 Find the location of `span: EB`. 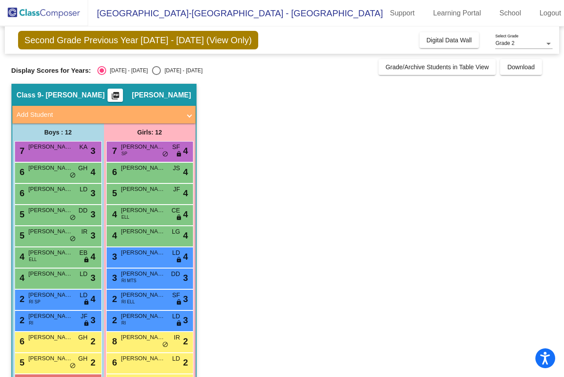

span: EB is located at coordinates (83, 252).